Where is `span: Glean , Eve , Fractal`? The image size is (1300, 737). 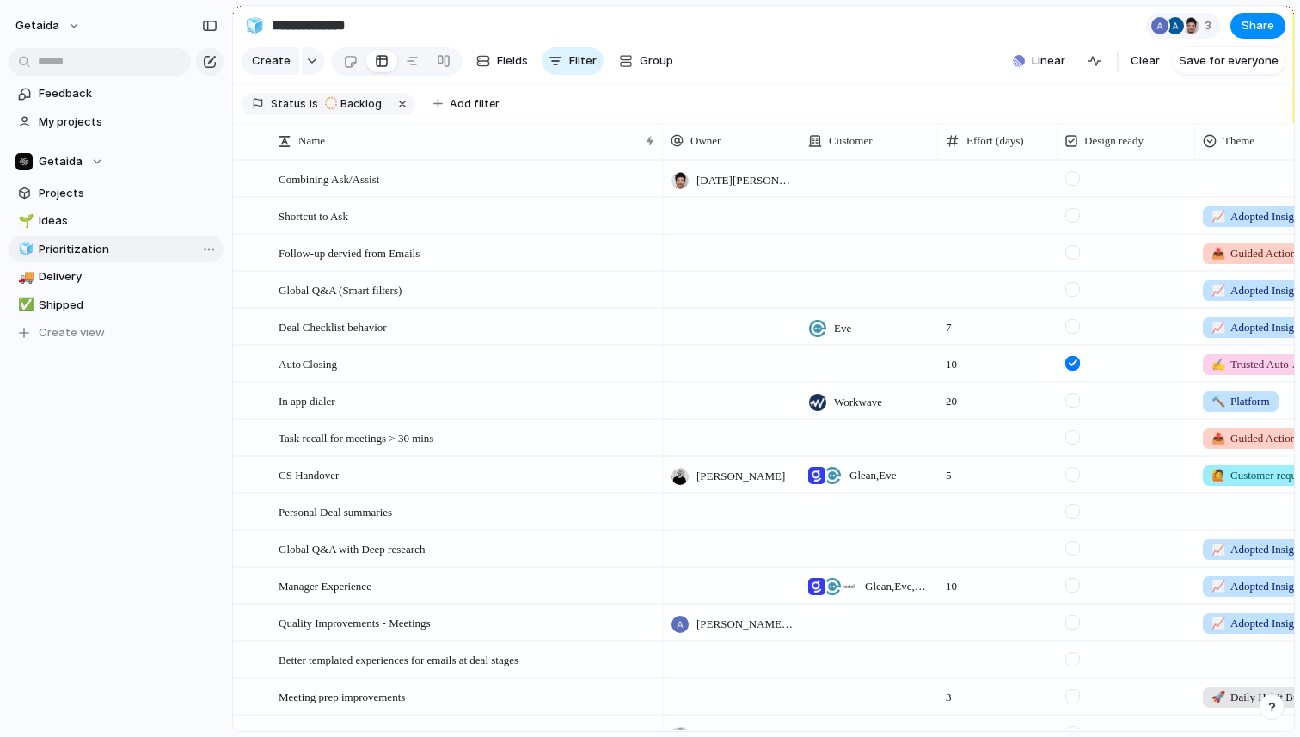
span: Glean , Eve , Fractal is located at coordinates (898, 586).